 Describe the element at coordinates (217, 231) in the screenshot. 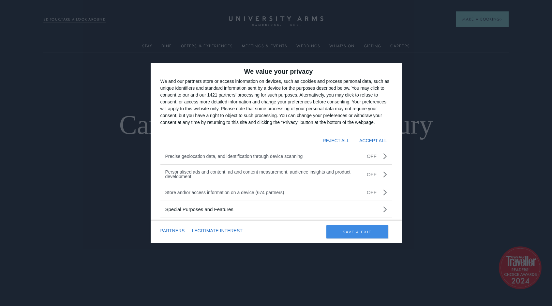

I see `button: LEGITIMATE INTEREST` at that location.